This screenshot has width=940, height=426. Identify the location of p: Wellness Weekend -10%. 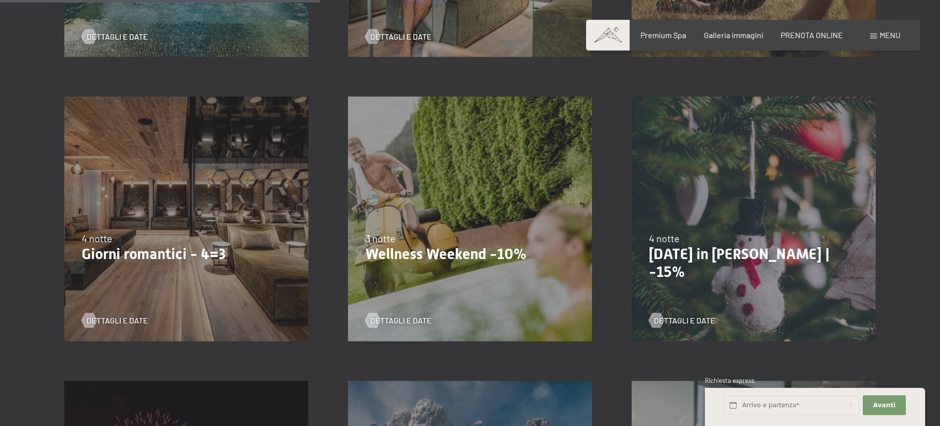
(470, 254).